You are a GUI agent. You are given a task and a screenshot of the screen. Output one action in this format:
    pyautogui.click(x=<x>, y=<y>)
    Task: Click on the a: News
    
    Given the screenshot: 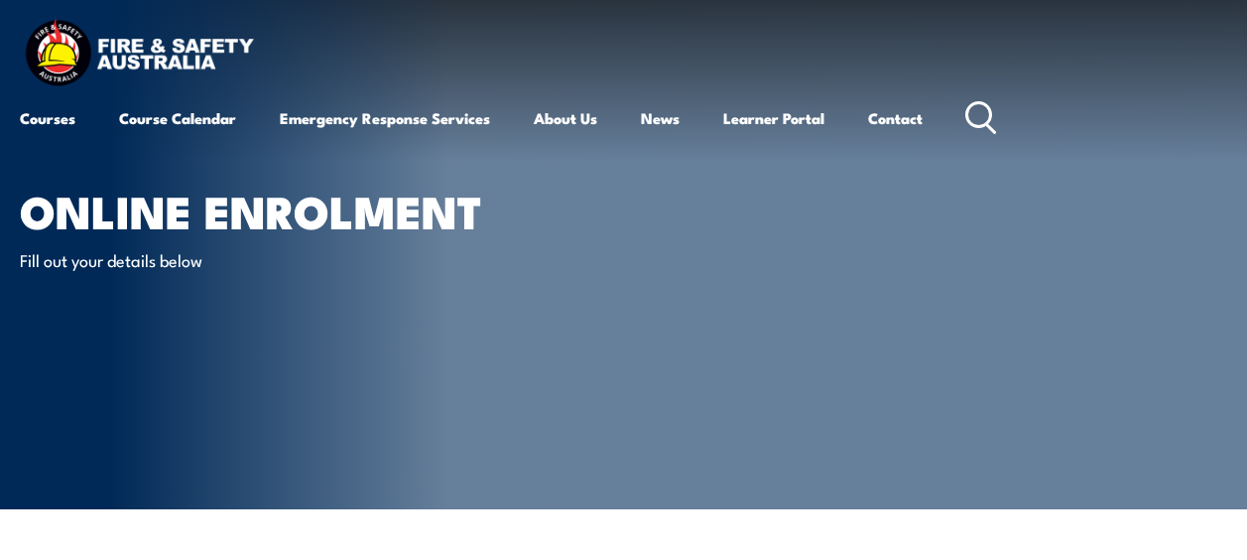 What is the action you would take?
    pyautogui.click(x=660, y=118)
    